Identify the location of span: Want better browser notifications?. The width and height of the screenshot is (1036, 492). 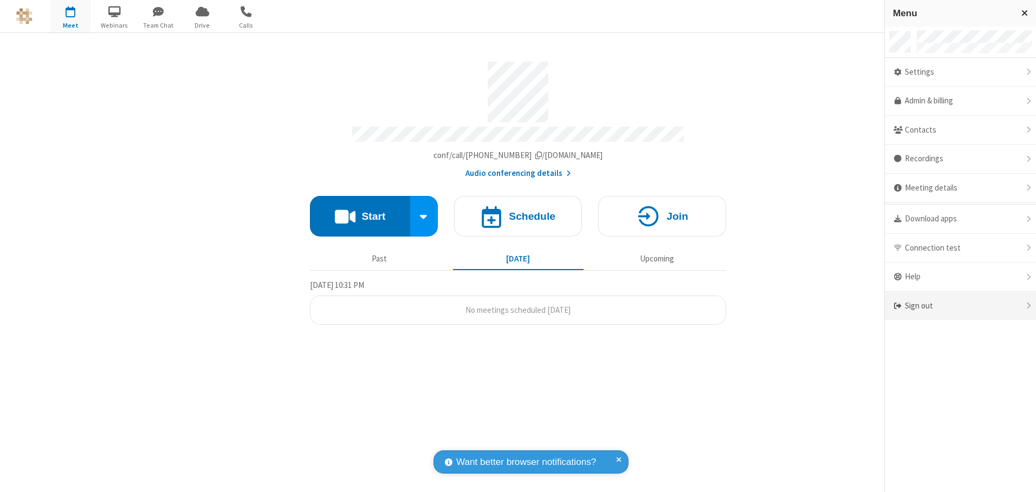
(526, 463).